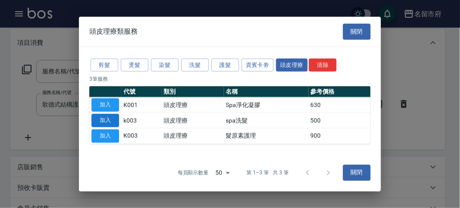  I want to click on td: 髮原素護理, so click(266, 136).